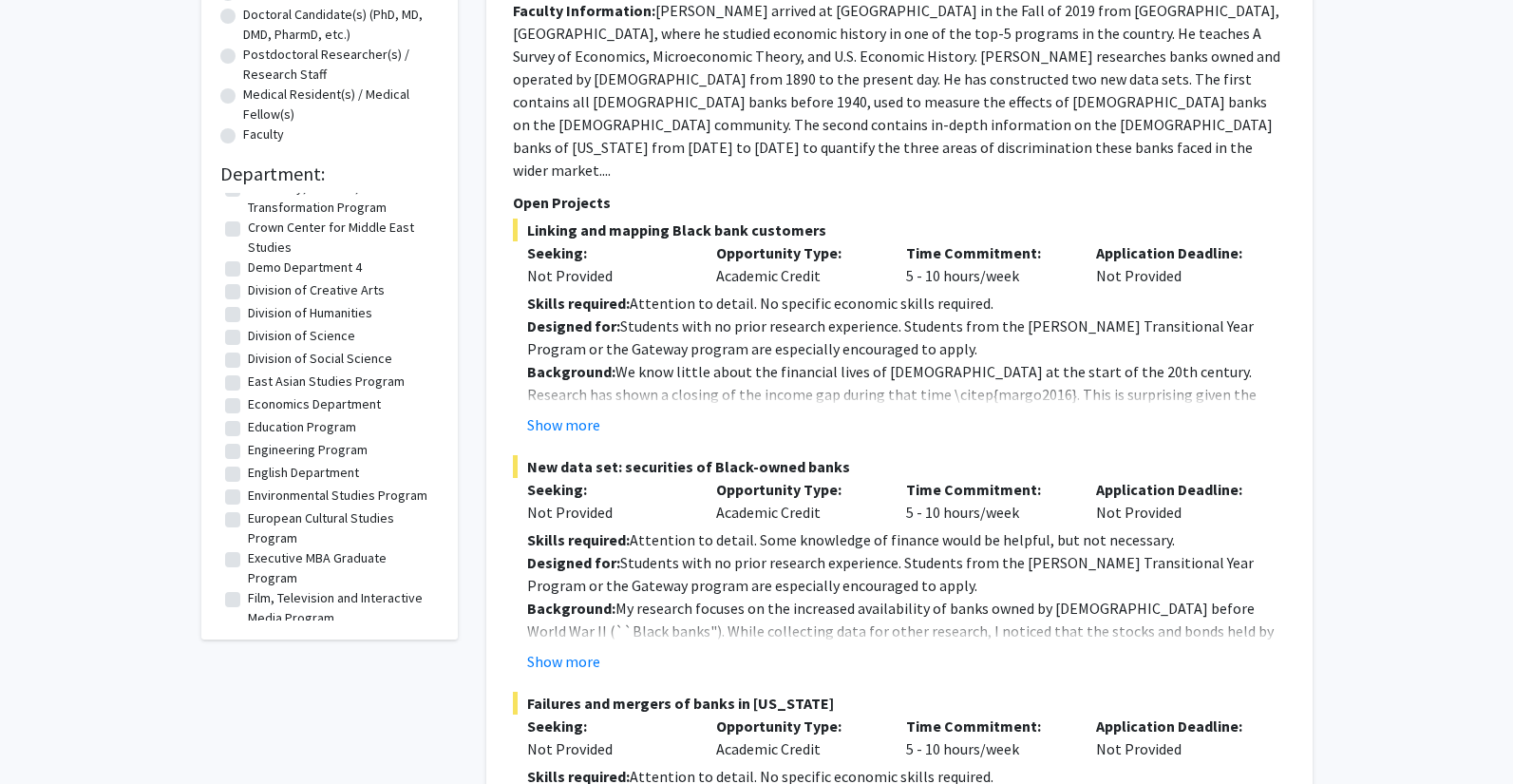 Image resolution: width=1513 pixels, height=784 pixels. I want to click on label: English Department, so click(303, 472).